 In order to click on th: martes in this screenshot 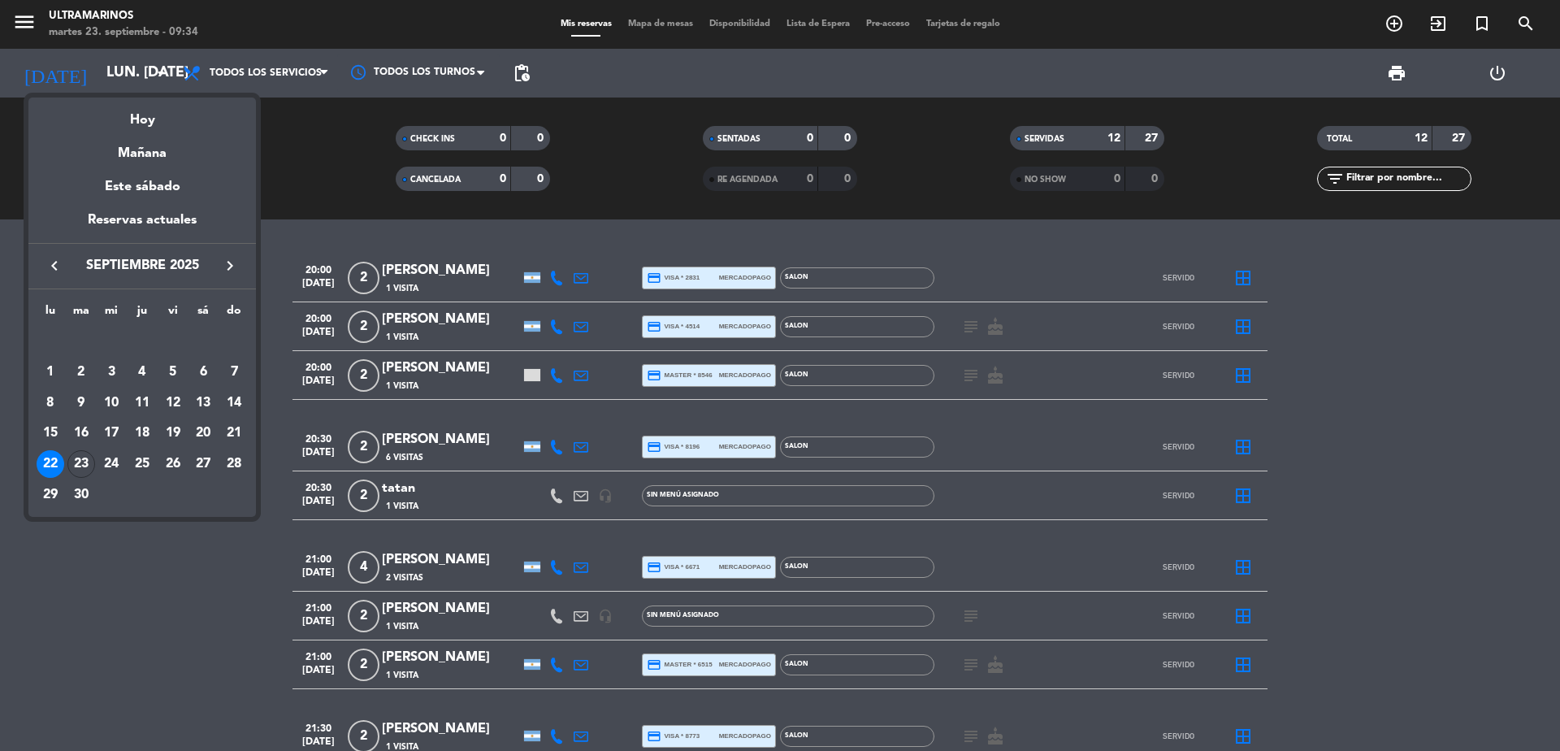, I will do `click(81, 314)`.